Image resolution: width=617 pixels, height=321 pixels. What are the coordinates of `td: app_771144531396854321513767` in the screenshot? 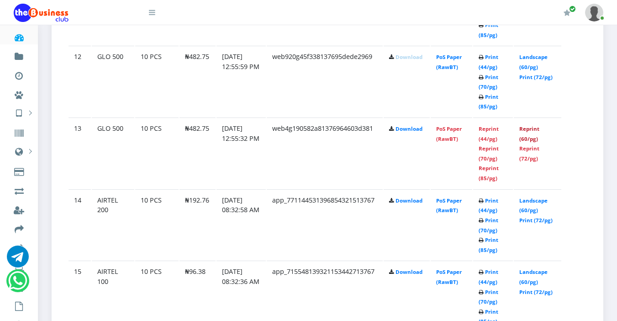 It's located at (325, 224).